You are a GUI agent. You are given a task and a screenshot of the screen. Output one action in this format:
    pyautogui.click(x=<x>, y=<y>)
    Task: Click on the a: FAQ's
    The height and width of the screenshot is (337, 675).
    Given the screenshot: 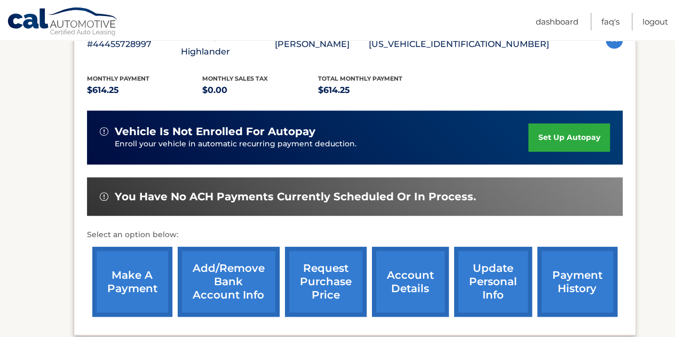 What is the action you would take?
    pyautogui.click(x=610, y=21)
    